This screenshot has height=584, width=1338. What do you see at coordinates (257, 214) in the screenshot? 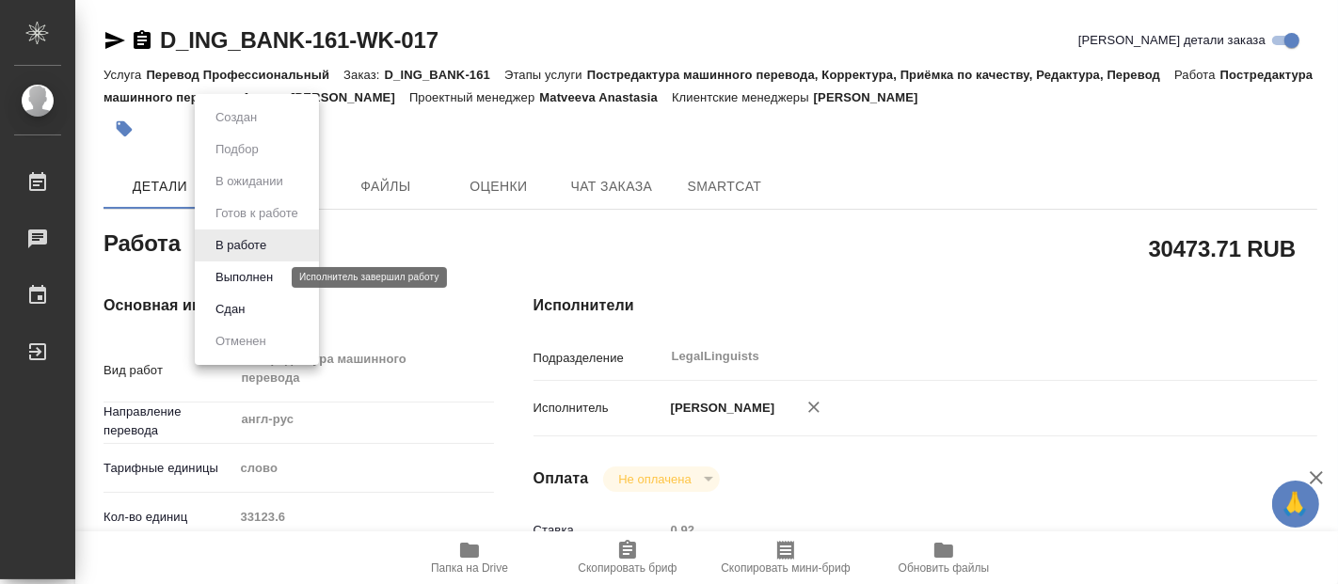
I see `button: Готов к работе` at bounding box center [257, 214].